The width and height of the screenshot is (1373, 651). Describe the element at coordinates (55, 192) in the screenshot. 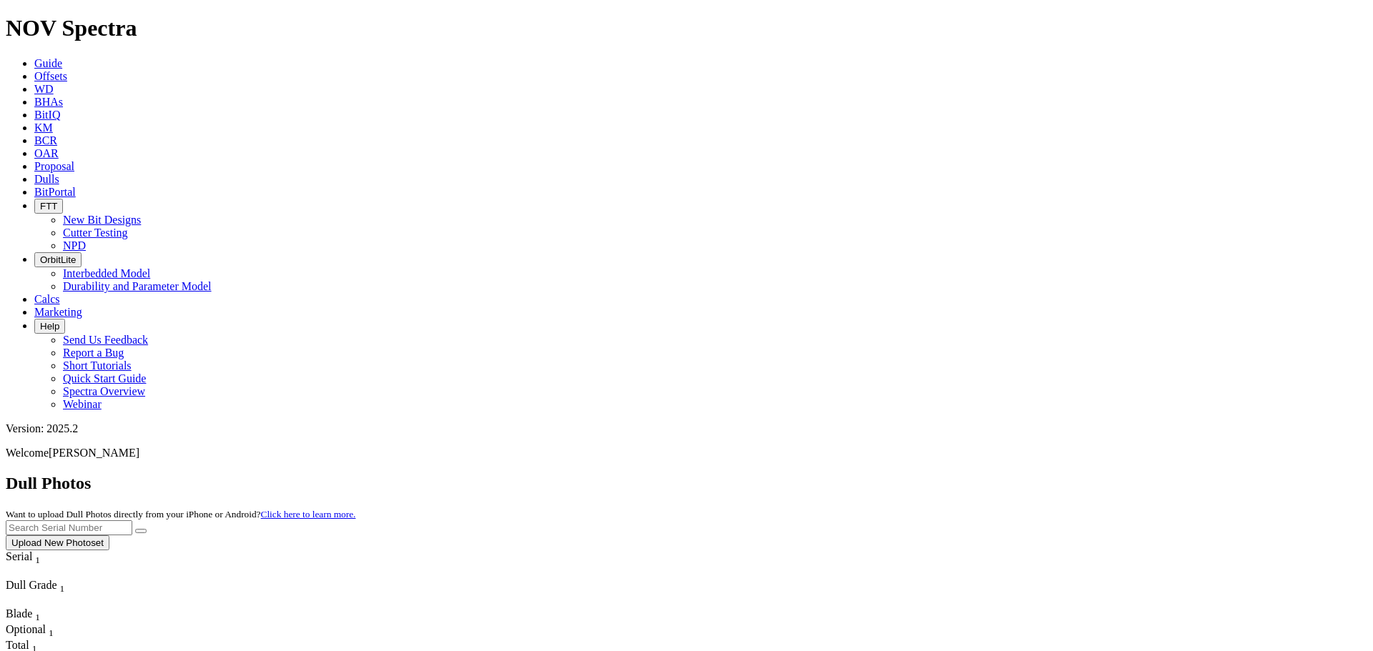

I see `span: BitPortal` at that location.